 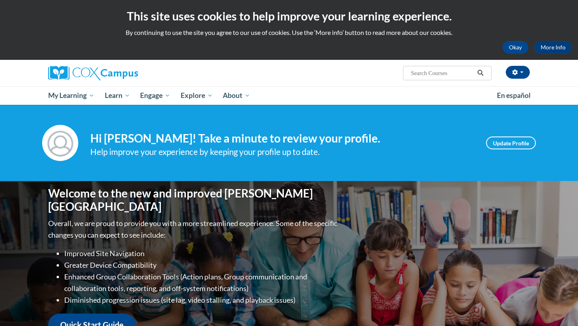 What do you see at coordinates (442, 73) in the screenshot?
I see `input: Search Courses` at bounding box center [442, 73].